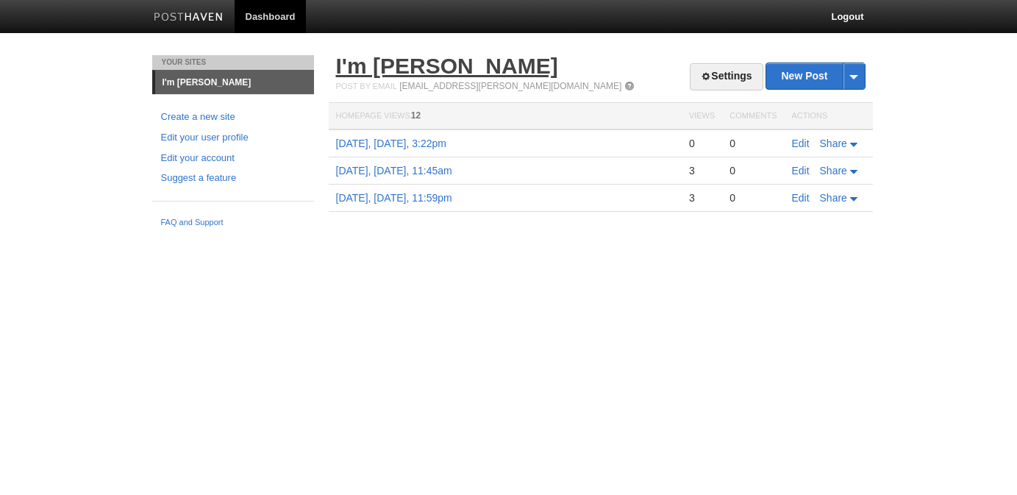 This screenshot has width=1017, height=495. Describe the element at coordinates (726, 77) in the screenshot. I see `a: Settings` at that location.